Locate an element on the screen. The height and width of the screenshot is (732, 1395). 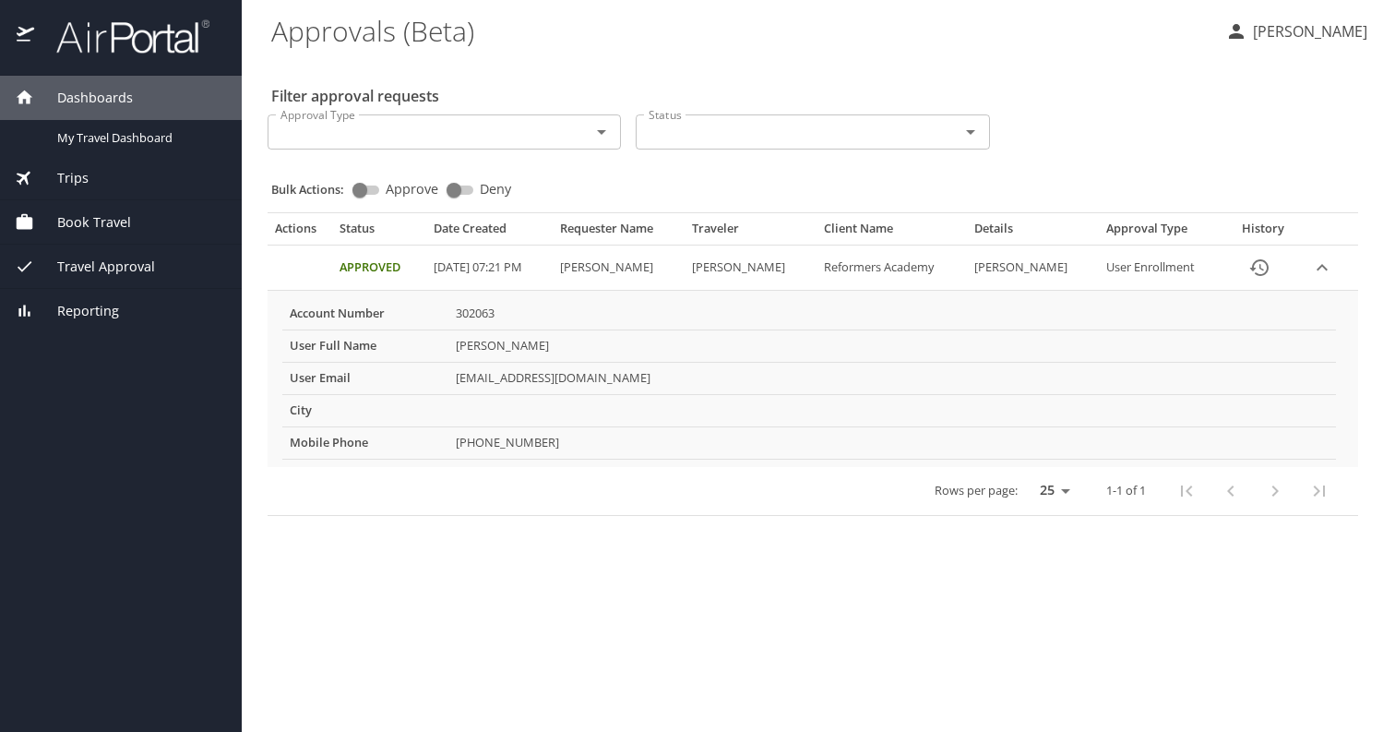
table: More info for approvals is located at coordinates (809, 378).